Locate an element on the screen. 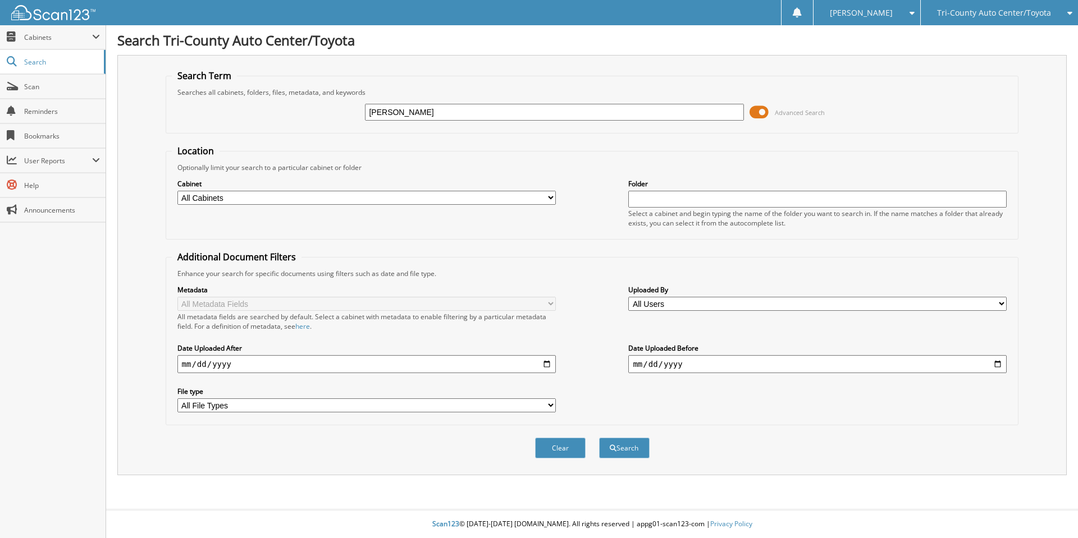  label: Uploaded By is located at coordinates (817, 290).